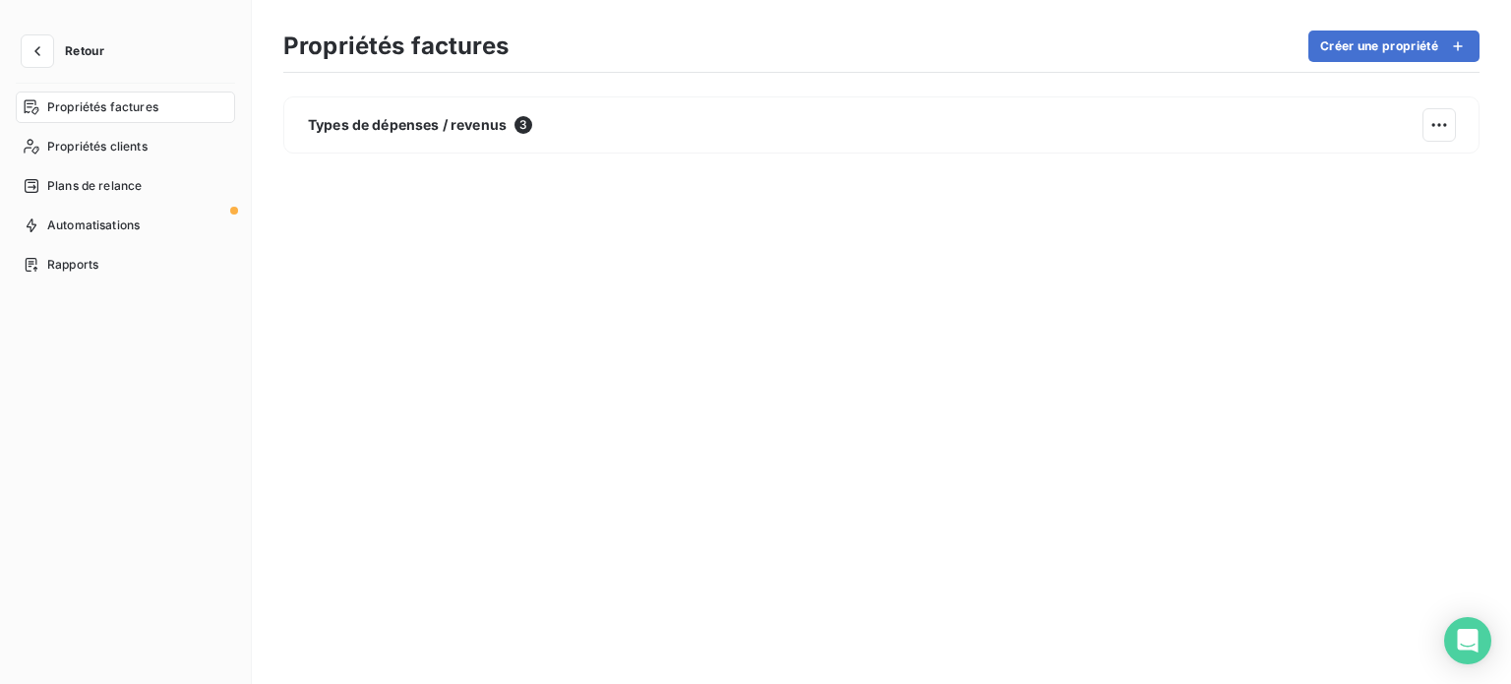 The width and height of the screenshot is (1511, 684). What do you see at coordinates (125, 147) in the screenshot?
I see `a: Propriétés clients` at bounding box center [125, 147].